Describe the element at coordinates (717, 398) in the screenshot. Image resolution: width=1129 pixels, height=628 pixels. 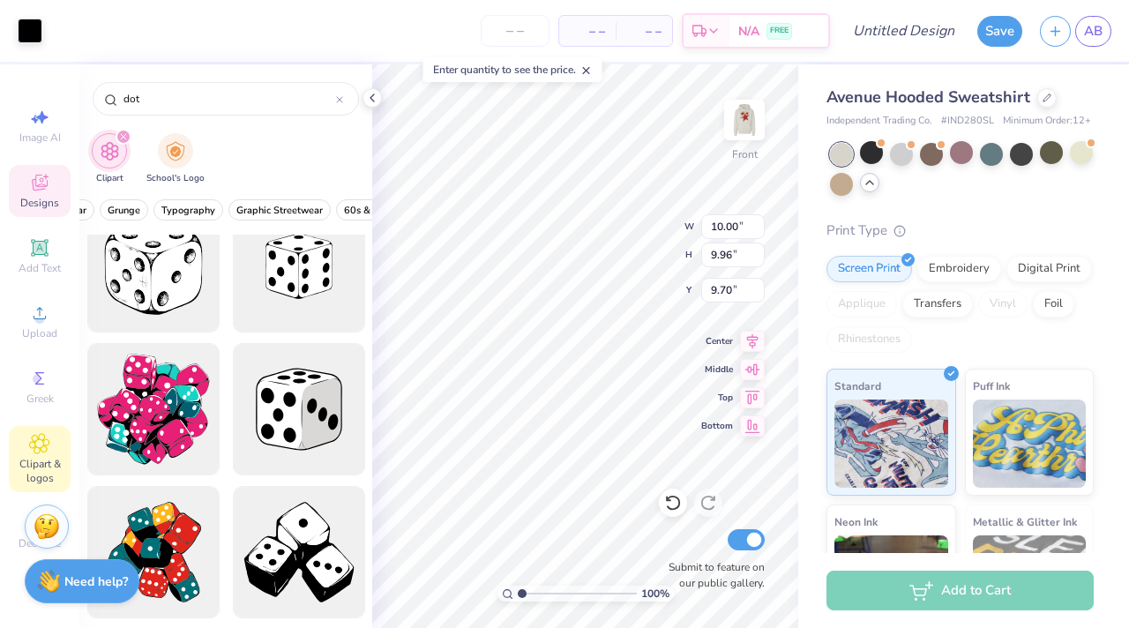
I see `span: Top` at that location.